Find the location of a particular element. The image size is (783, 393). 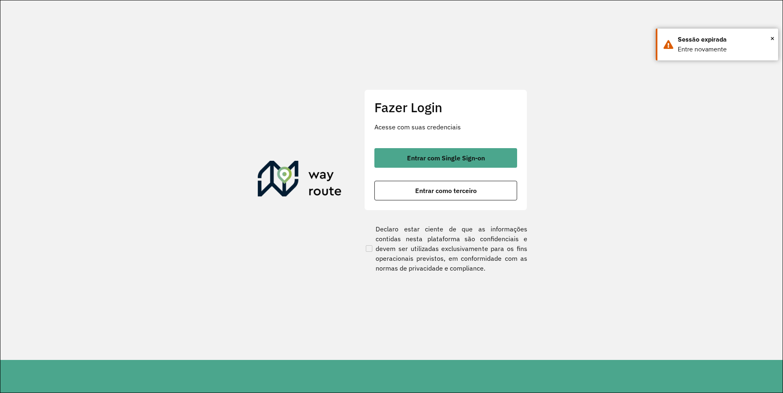

span: Entrar com Single Sign-on is located at coordinates (446, 158).